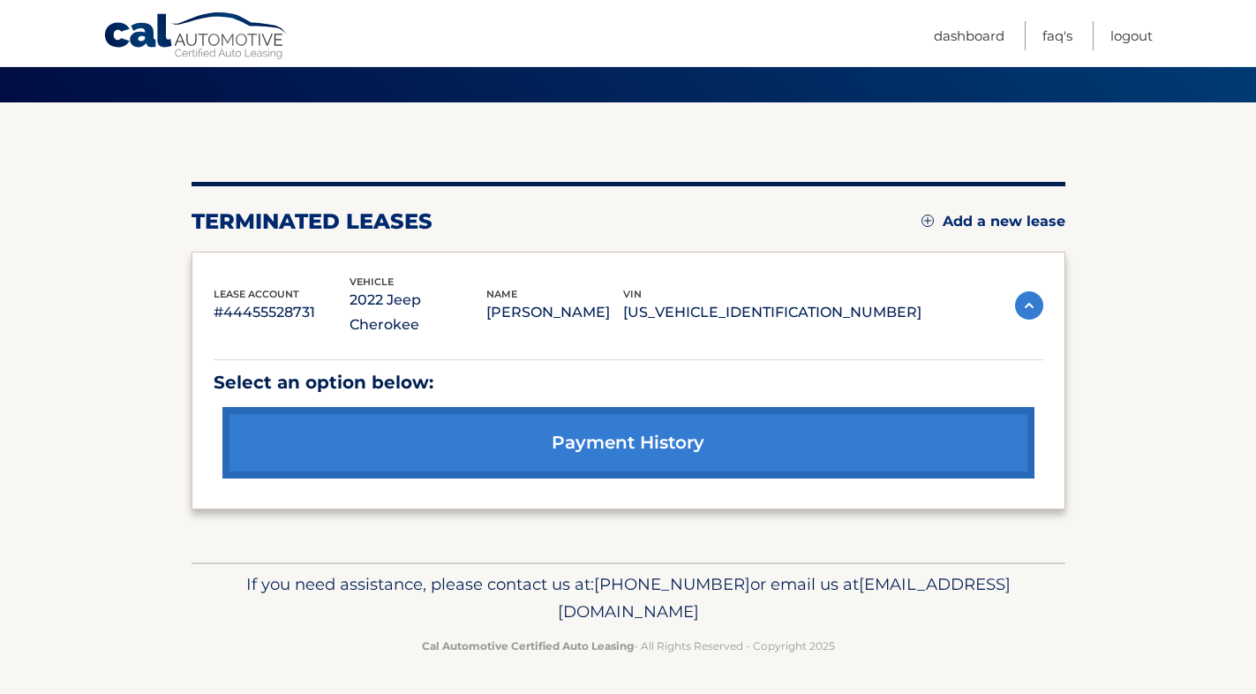 The height and width of the screenshot is (694, 1256). Describe the element at coordinates (418, 313) in the screenshot. I see `p: 2022 Jeep Cherokee` at that location.